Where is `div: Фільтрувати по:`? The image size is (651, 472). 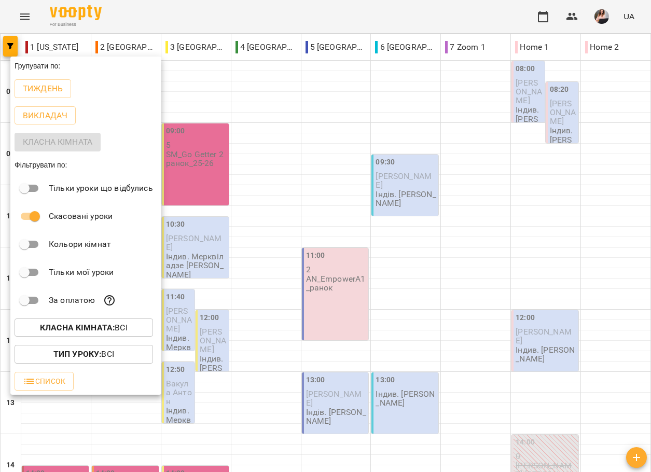
div: Фільтрувати по: is located at coordinates (86, 165).